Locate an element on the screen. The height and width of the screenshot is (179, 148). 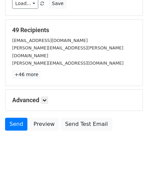
a: +46 more is located at coordinates (26, 74).